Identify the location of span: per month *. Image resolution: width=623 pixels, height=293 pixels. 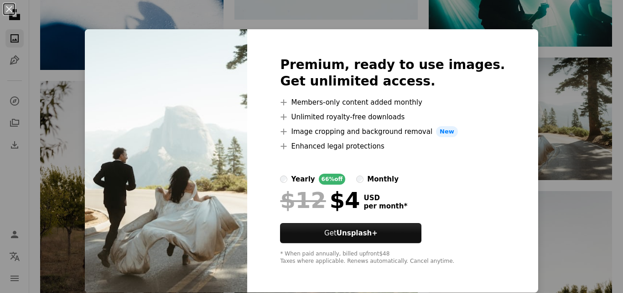
(386, 206).